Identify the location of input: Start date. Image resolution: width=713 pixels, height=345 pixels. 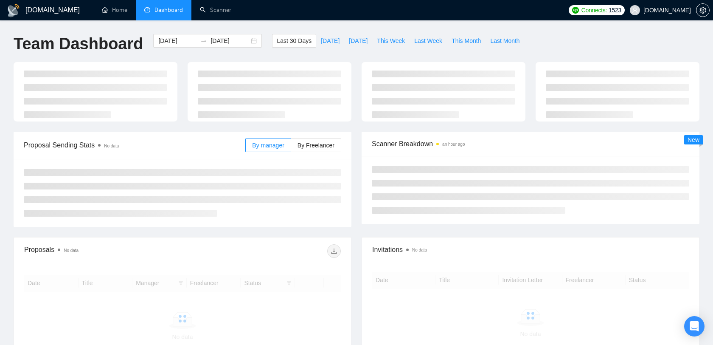
(177, 41).